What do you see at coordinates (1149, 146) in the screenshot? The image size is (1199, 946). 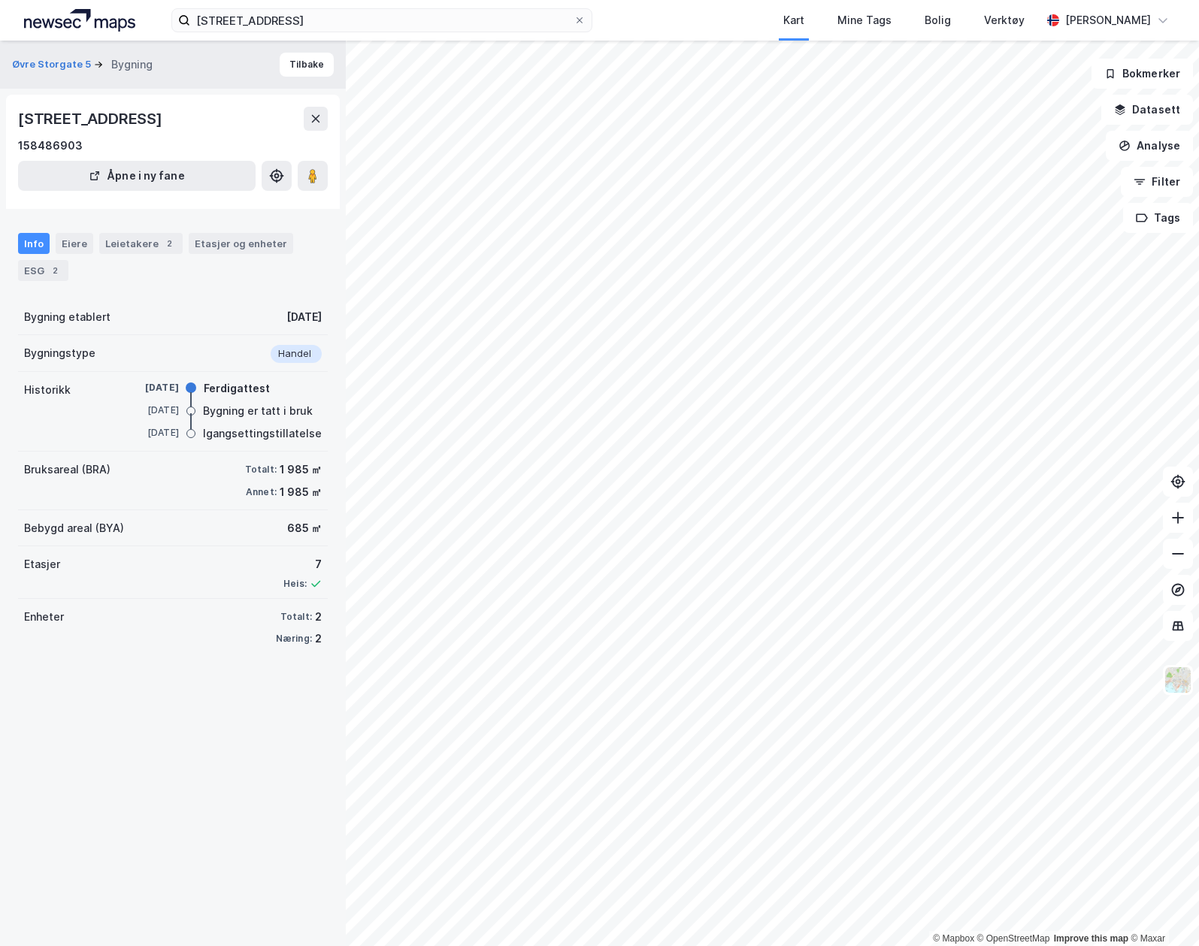 I see `button: Analyse` at bounding box center [1149, 146].